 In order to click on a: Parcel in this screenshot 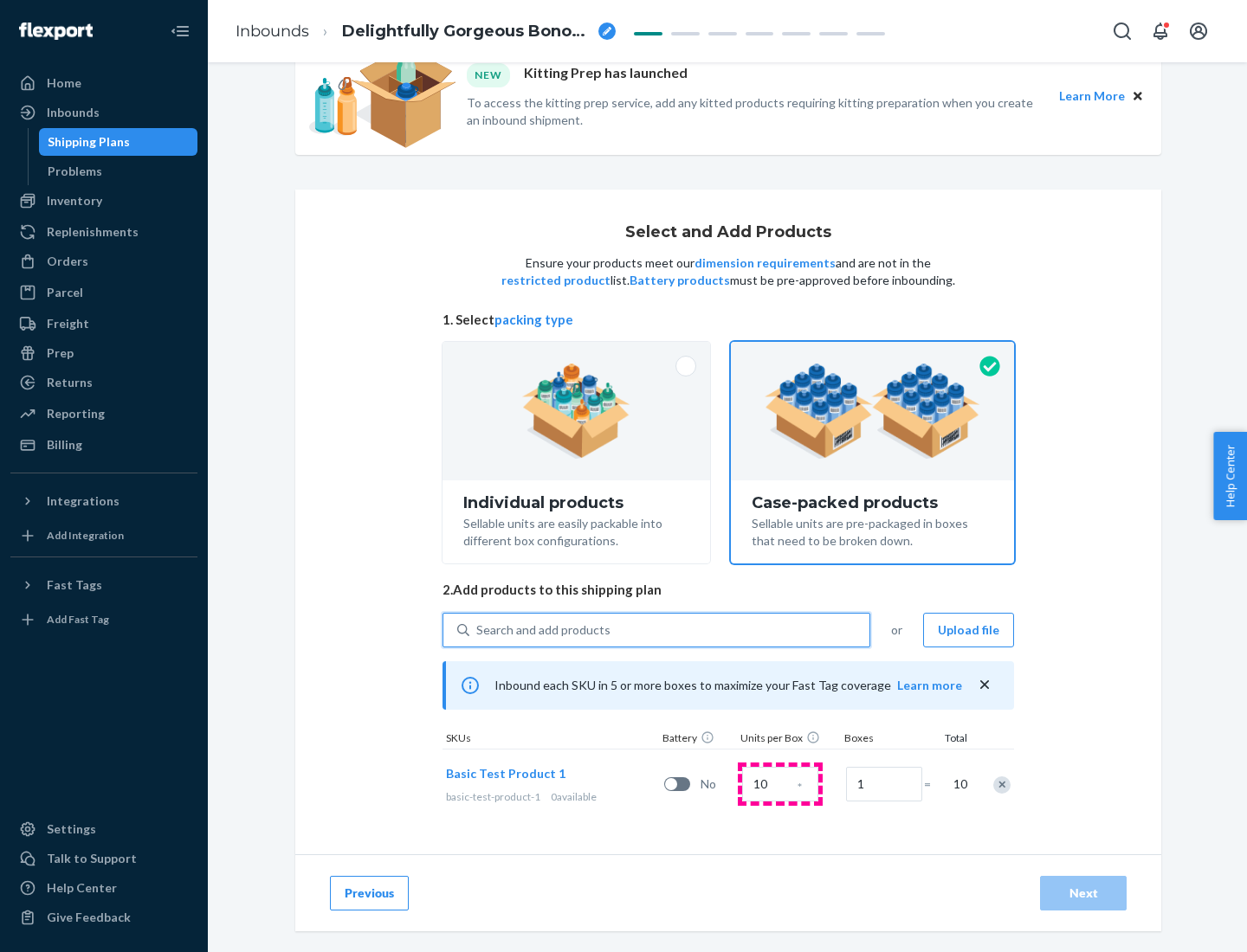, I will do `click(104, 293)`.